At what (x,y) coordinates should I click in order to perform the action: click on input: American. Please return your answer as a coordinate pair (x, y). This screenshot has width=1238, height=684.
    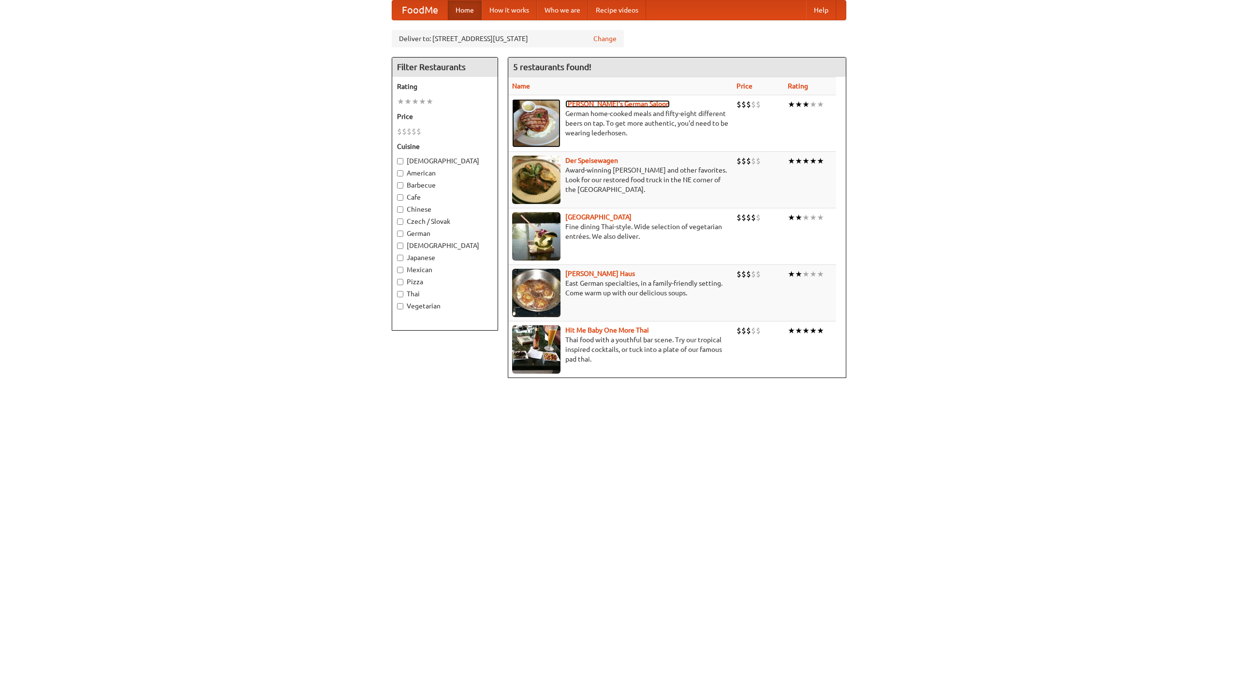
    Looking at the image, I should click on (400, 173).